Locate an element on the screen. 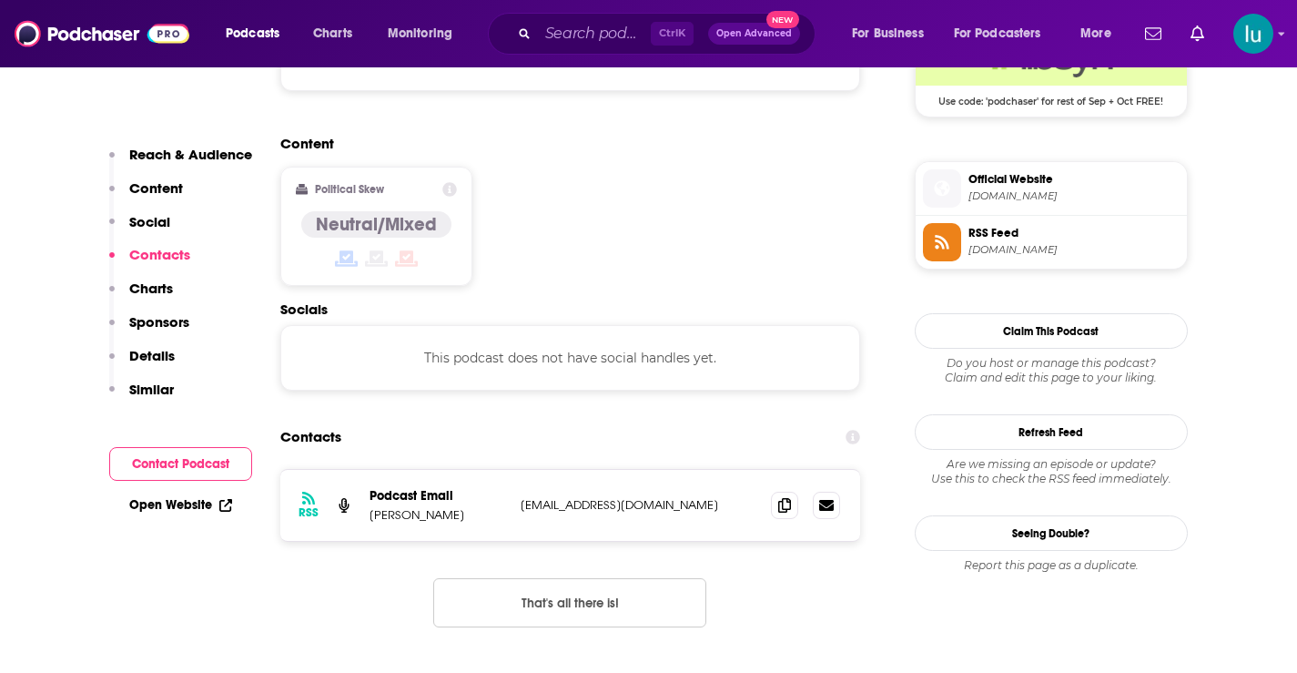 This screenshot has height=673, width=1297. p: Sponsors is located at coordinates (159, 321).